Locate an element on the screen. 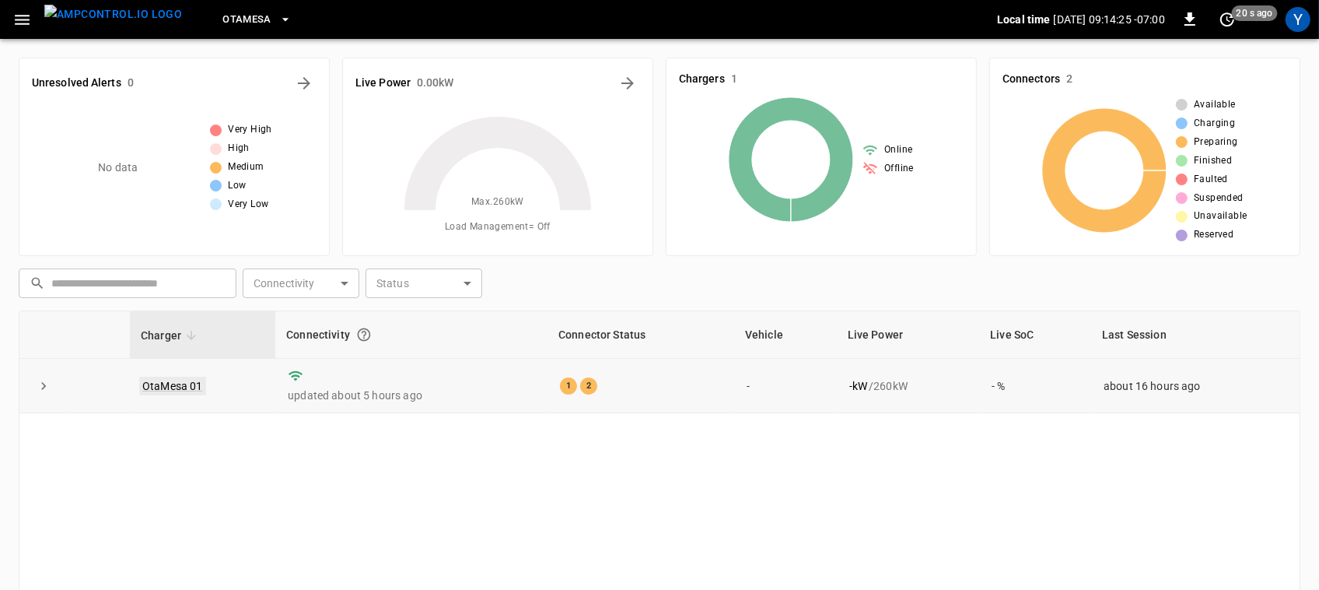  h6: Connectors is located at coordinates (1032, 79).